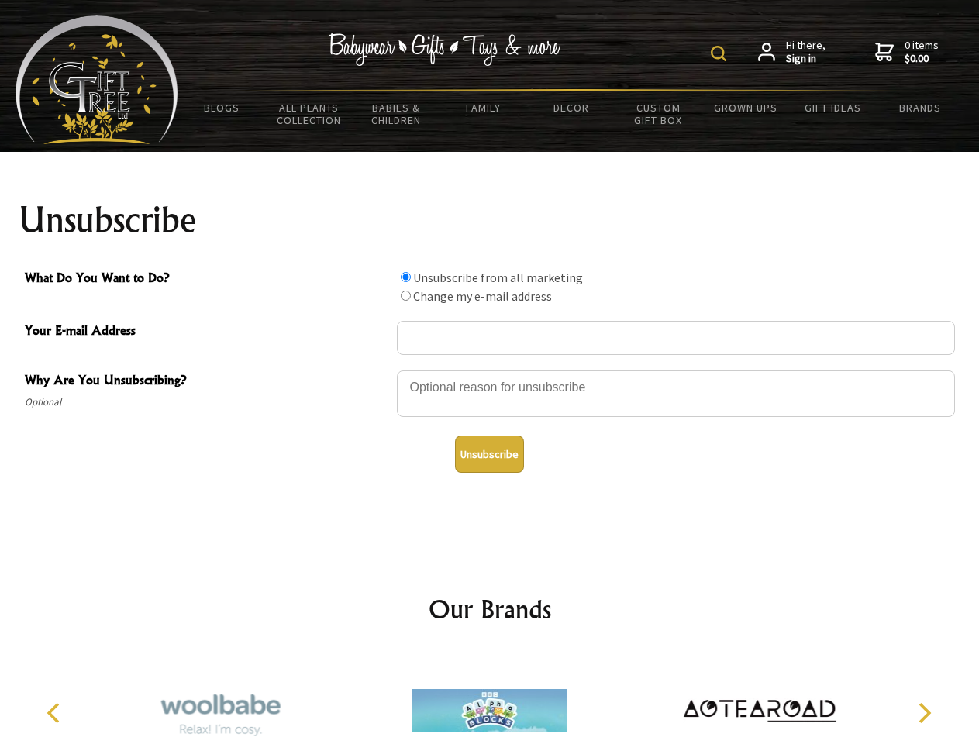  Describe the element at coordinates (489, 454) in the screenshot. I see `button: Unsubscribe` at that location.